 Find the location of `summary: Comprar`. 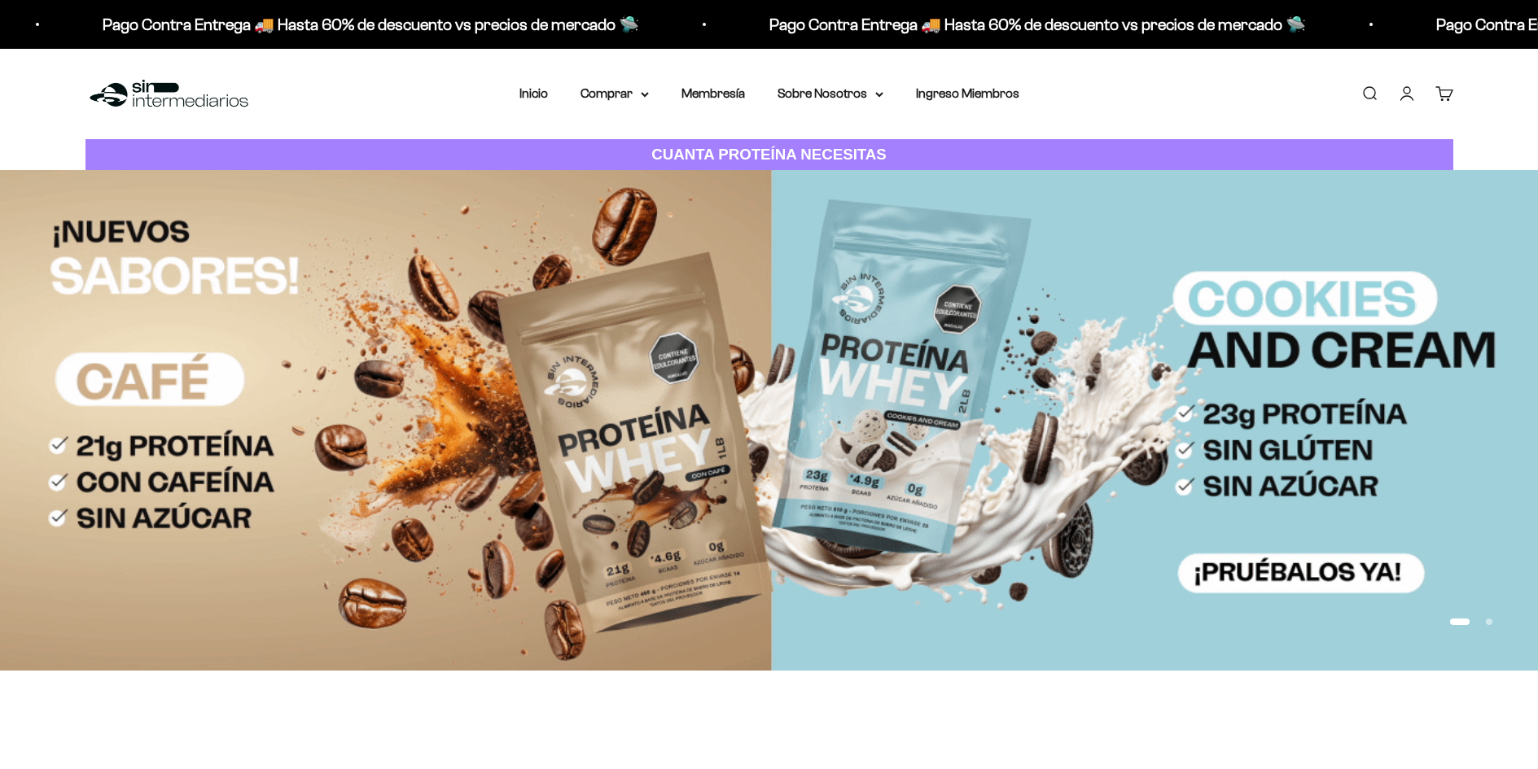

summary: Comprar is located at coordinates (615, 94).